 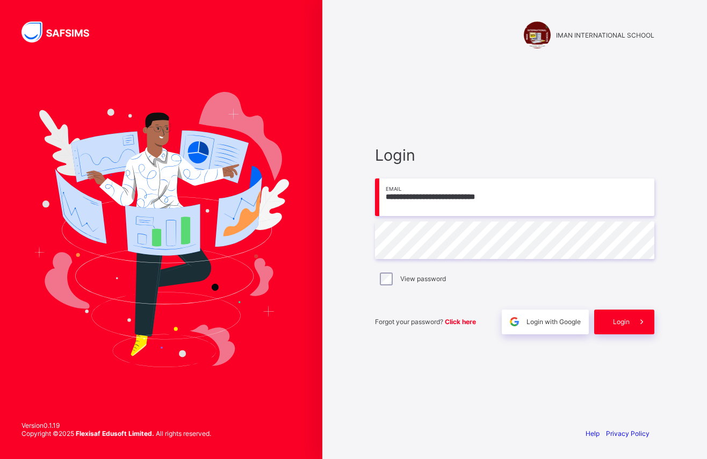 What do you see at coordinates (605, 35) in the screenshot?
I see `span: IMAN INTERNATIONAL SCHOOL` at bounding box center [605, 35].